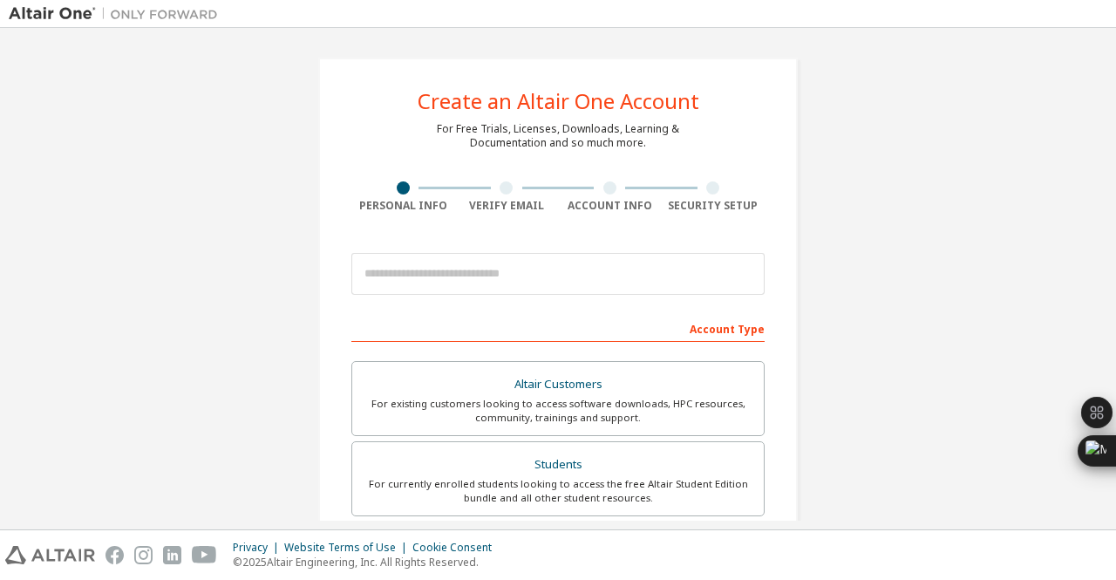  I want to click on div: Altair Customers, so click(558, 384).